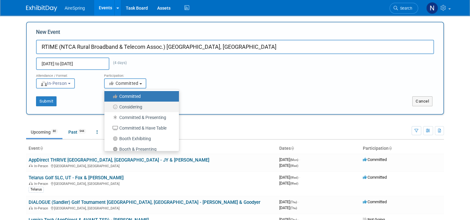 Image resolution: width=470 pixels, height=220 pixels. Describe the element at coordinates (48, 33) in the screenshot. I see `label: New Event` at that location.